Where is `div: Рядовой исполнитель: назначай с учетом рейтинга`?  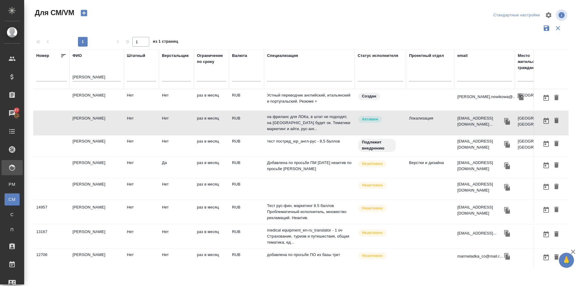 div: Рядовой исполнитель: назначай с учетом рейтинга is located at coordinates (381, 119).